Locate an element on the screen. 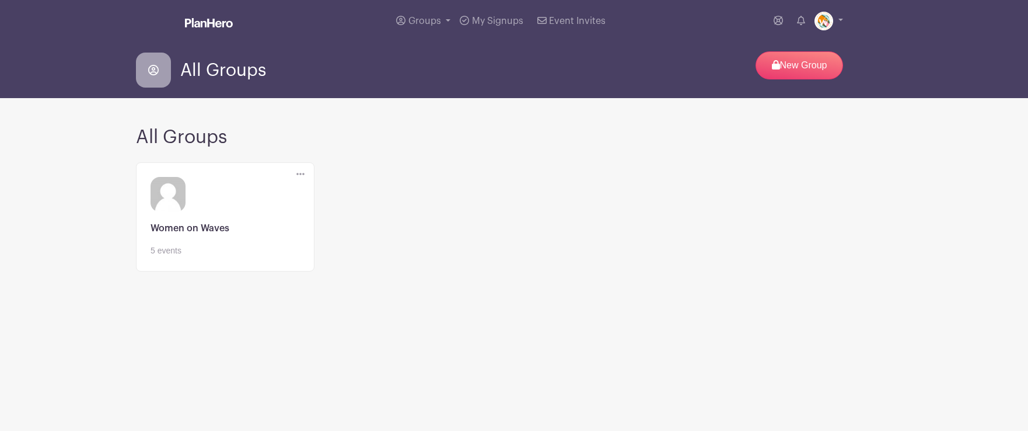 The width and height of the screenshot is (1028, 431). img: Screenshot%202025-06-15%20at%209.03.41%E2%80%AFPM.png is located at coordinates (824, 21).